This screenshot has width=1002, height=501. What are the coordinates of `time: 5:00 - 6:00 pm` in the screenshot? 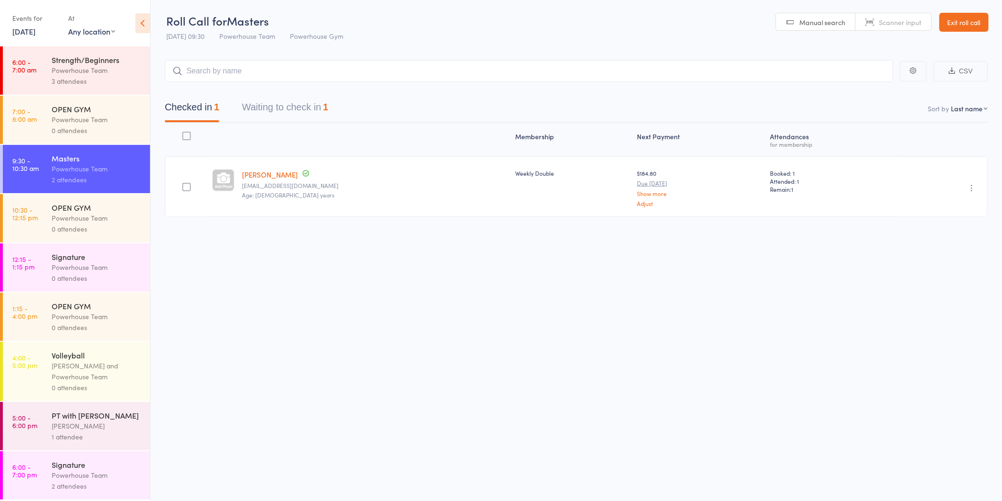 It's located at (25, 422).